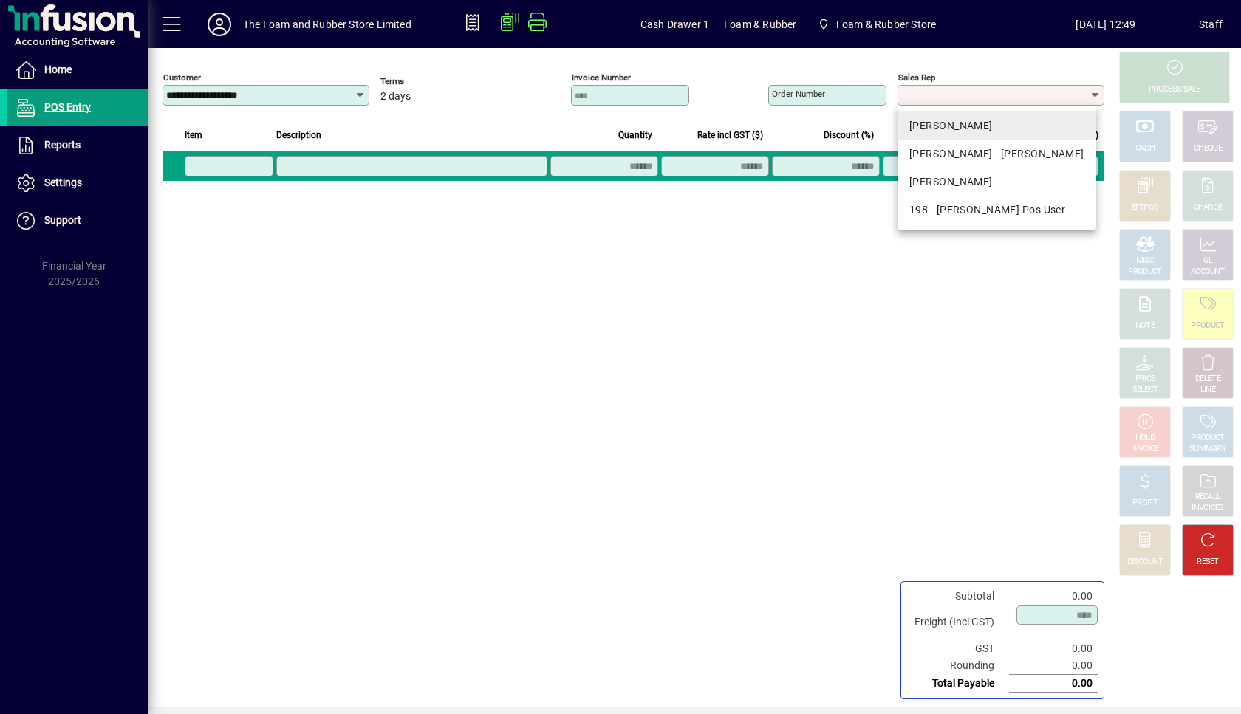 This screenshot has width=1241, height=714. Describe the element at coordinates (1208, 261) in the screenshot. I see `div: GL` at that location.